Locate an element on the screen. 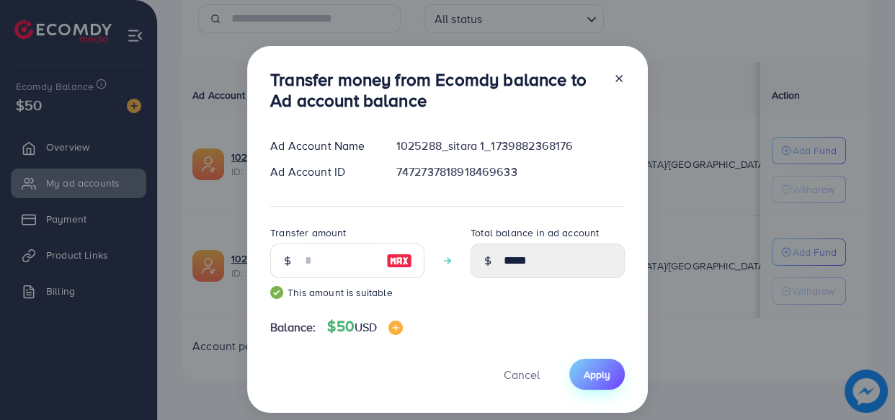  img: guide is located at coordinates (277, 293).